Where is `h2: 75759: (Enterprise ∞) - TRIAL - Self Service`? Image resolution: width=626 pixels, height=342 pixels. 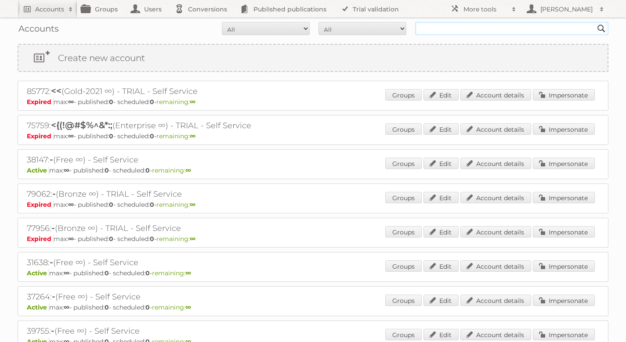 h2: 75759: (Enterprise ∞) - TRIAL - Self Service is located at coordinates (181, 126).